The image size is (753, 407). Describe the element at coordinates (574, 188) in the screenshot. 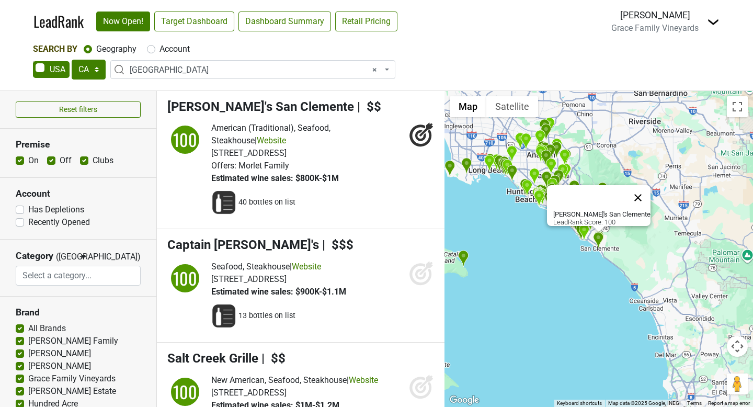

I see `div: Fogo de Chão Brazilian Steakhouse` at that location.